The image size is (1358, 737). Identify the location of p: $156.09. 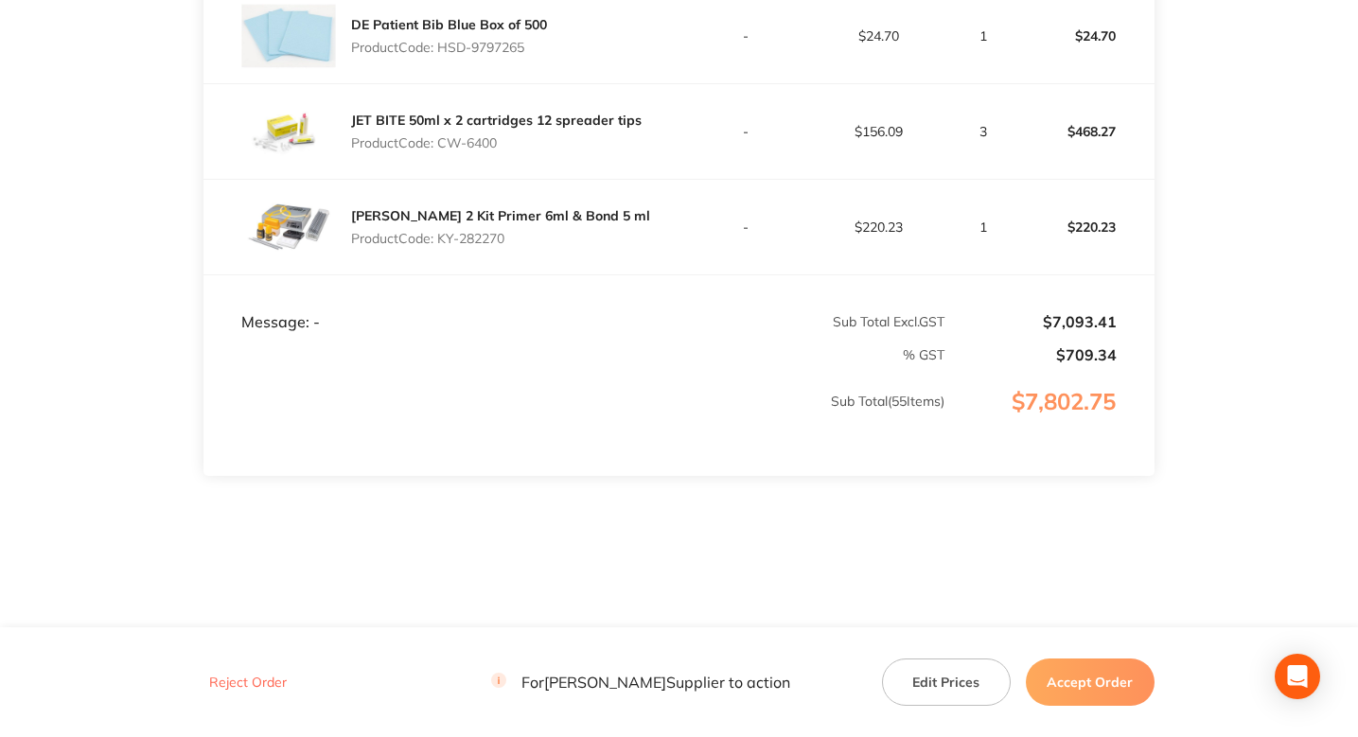
(879, 132).